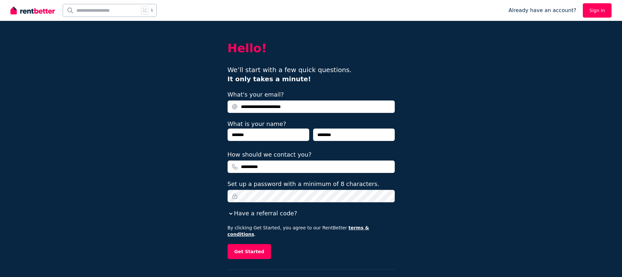 Image resolution: width=622 pixels, height=277 pixels. What do you see at coordinates (311, 48) in the screenshot?
I see `h2: Hello!` at bounding box center [311, 48].